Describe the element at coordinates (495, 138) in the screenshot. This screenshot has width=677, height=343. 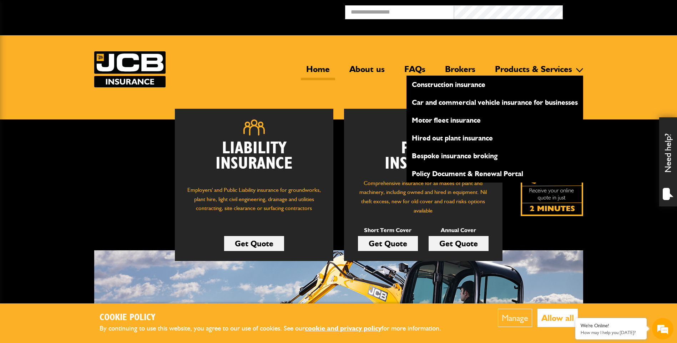
I see `a: Hired out plant insurance` at that location.